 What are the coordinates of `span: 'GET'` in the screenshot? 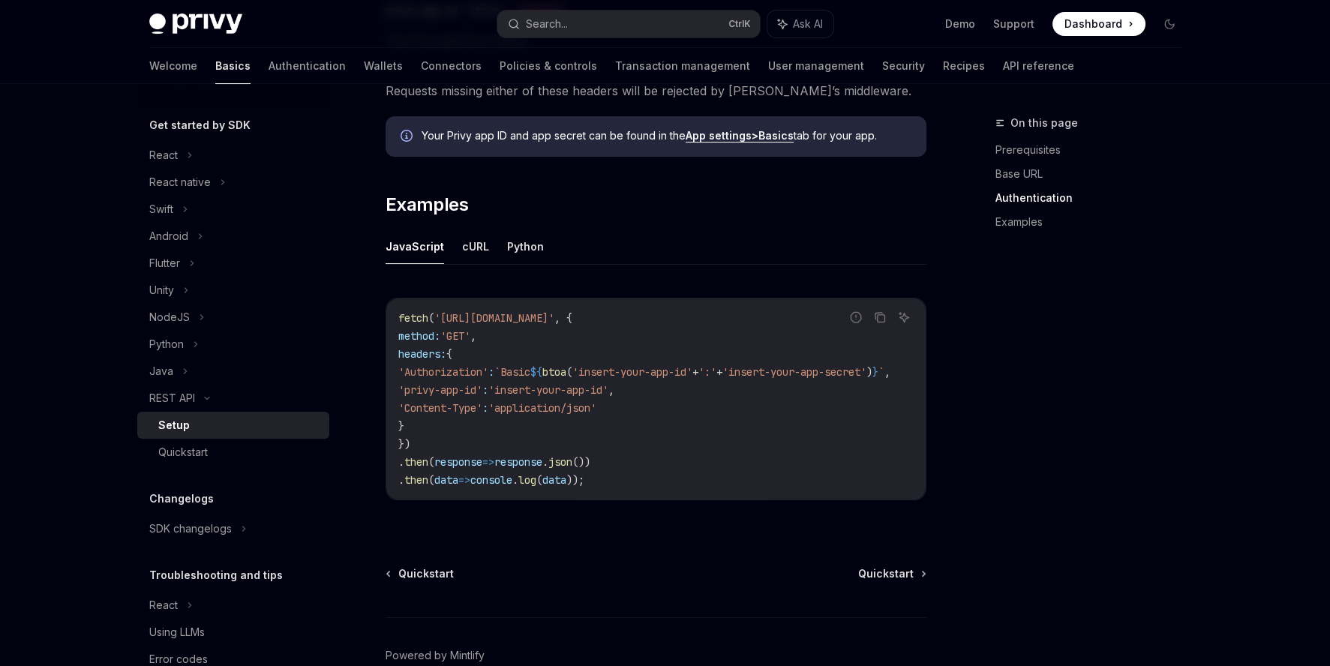 It's located at (455, 336).